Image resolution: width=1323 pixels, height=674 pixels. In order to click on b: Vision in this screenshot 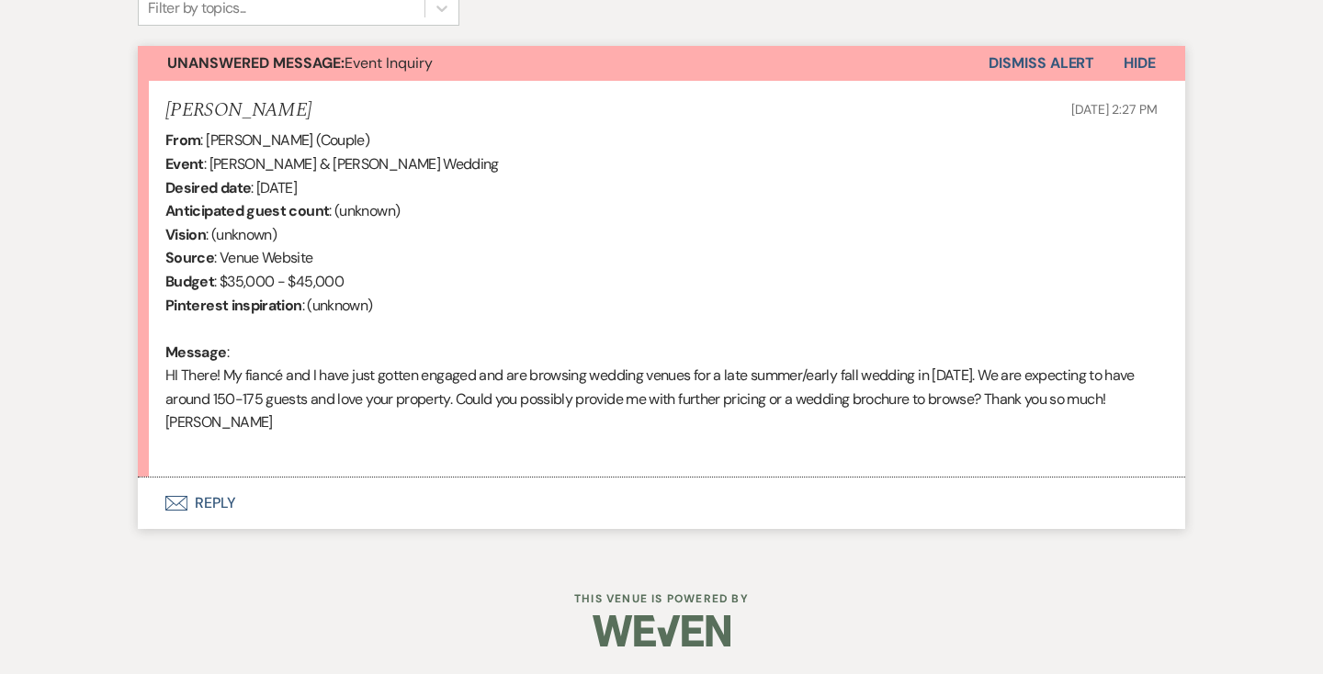, I will do `click(186, 234)`.